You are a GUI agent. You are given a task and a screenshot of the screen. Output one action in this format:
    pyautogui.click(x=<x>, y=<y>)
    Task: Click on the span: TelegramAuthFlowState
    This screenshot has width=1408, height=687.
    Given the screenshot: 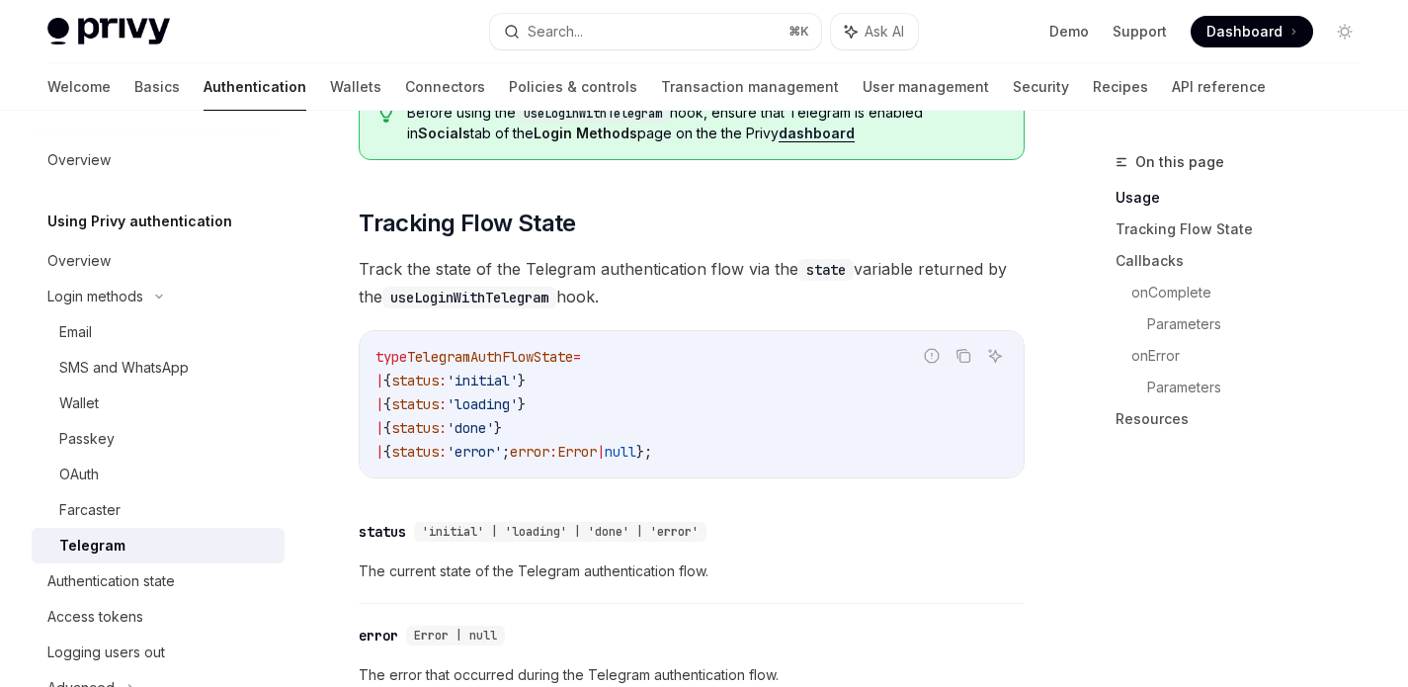 What is the action you would take?
    pyautogui.click(x=490, y=357)
    